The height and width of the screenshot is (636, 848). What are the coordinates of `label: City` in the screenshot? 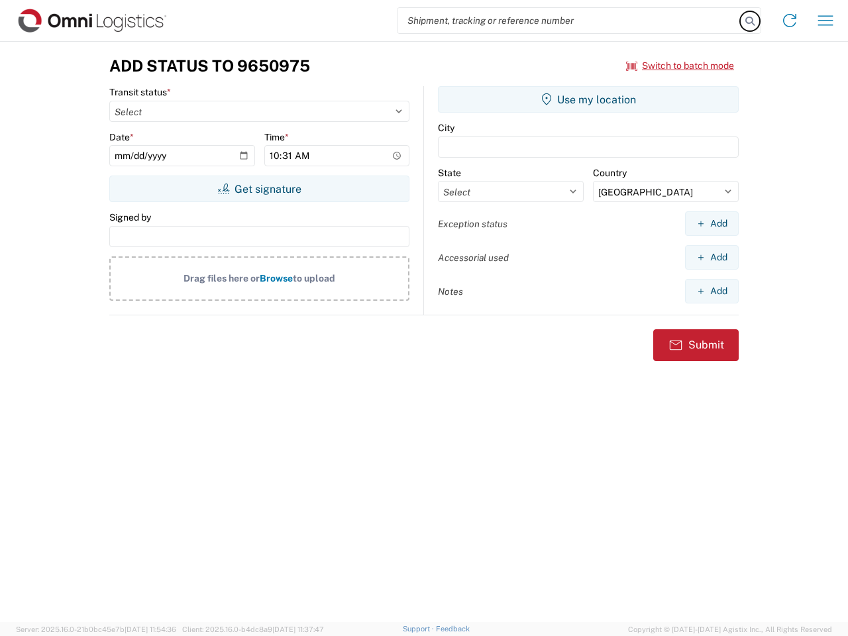 It's located at (446, 128).